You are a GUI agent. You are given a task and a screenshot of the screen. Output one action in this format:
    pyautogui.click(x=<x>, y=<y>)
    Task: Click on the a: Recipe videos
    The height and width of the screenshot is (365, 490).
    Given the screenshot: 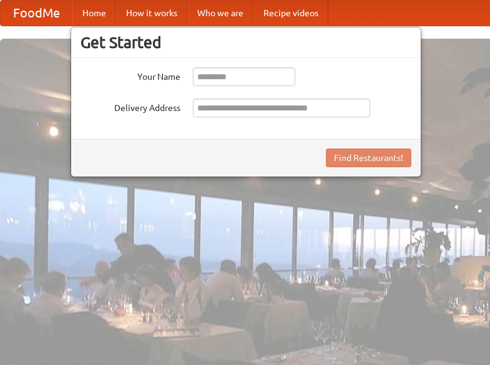 What is the action you would take?
    pyautogui.click(x=291, y=13)
    